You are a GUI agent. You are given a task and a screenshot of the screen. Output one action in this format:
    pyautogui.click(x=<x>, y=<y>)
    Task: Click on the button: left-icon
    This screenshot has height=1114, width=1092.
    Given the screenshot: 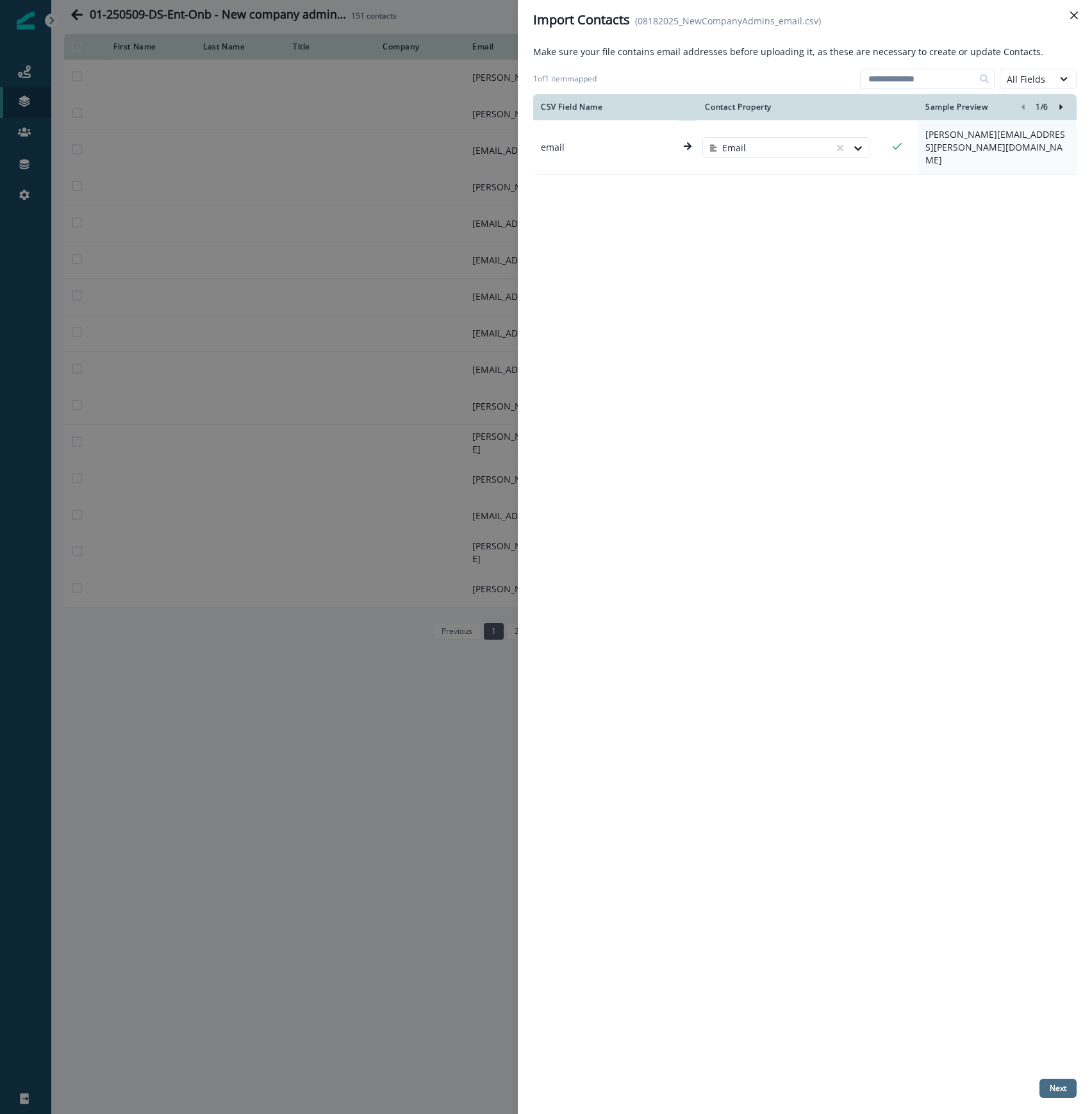 What is the action you would take?
    pyautogui.click(x=1023, y=107)
    